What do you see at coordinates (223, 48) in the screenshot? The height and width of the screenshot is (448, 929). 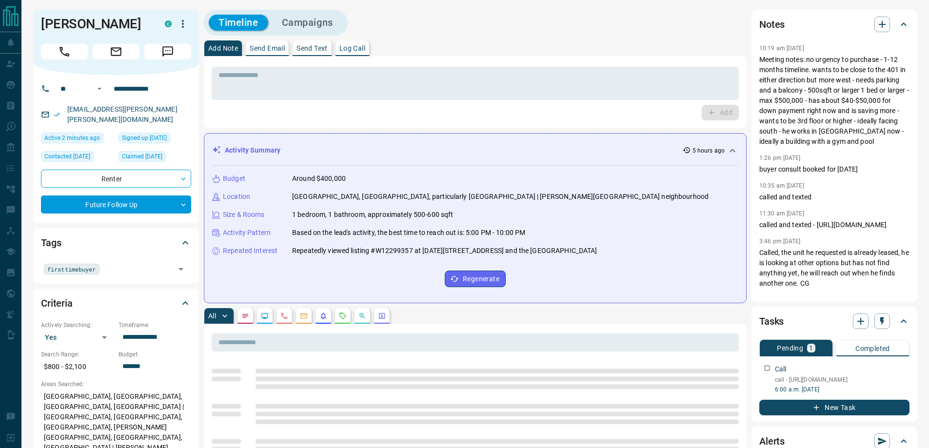 I see `p: Add Note` at bounding box center [223, 48].